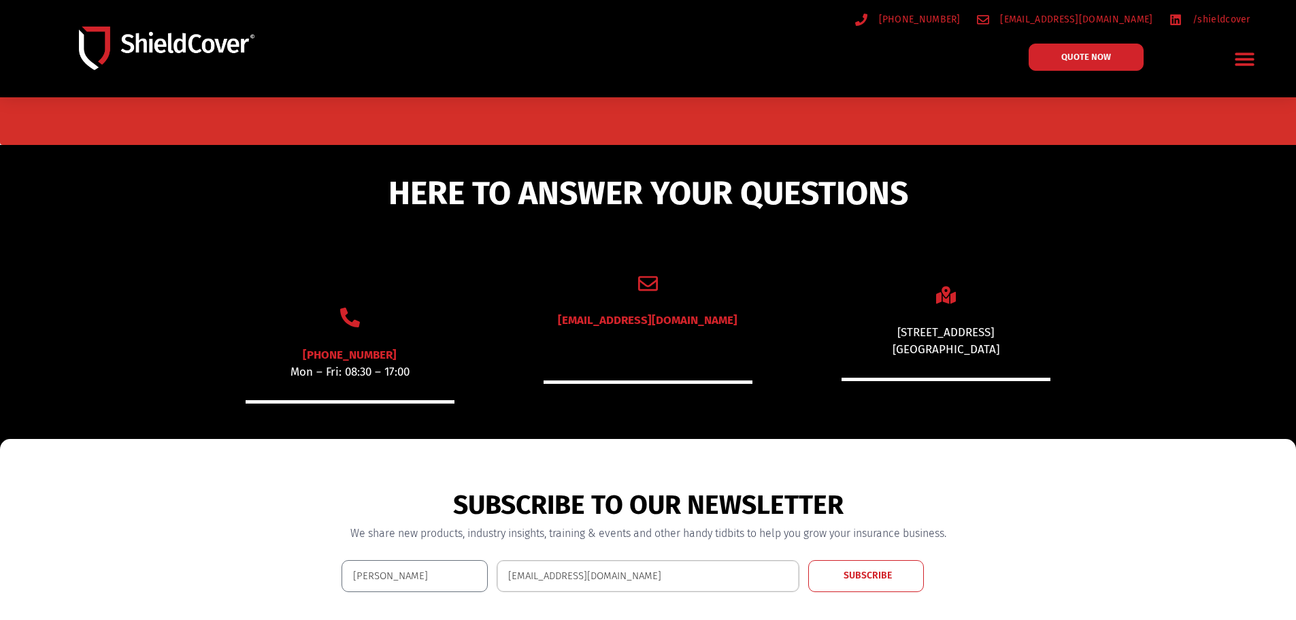  Describe the element at coordinates (1086, 57) in the screenshot. I see `a: QUOTE NOW` at that location.